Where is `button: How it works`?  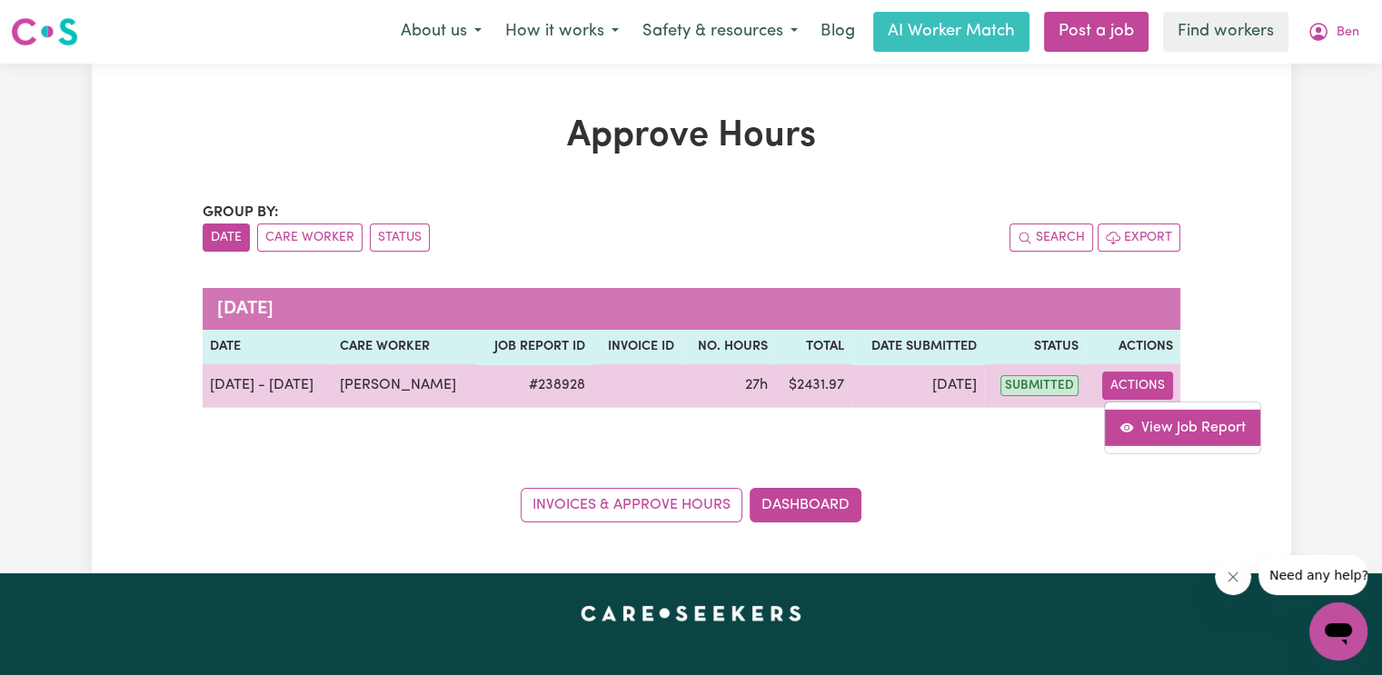 button: How it works is located at coordinates (562, 32).